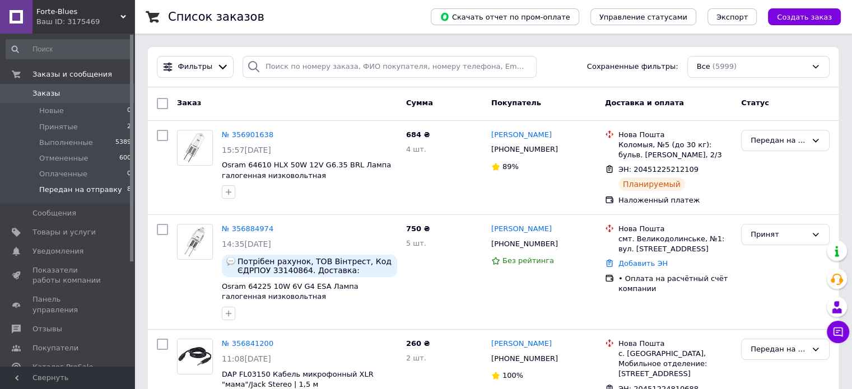 The image size is (852, 389). Describe the element at coordinates (81, 190) in the screenshot. I see `span: Передан на отправку` at that location.